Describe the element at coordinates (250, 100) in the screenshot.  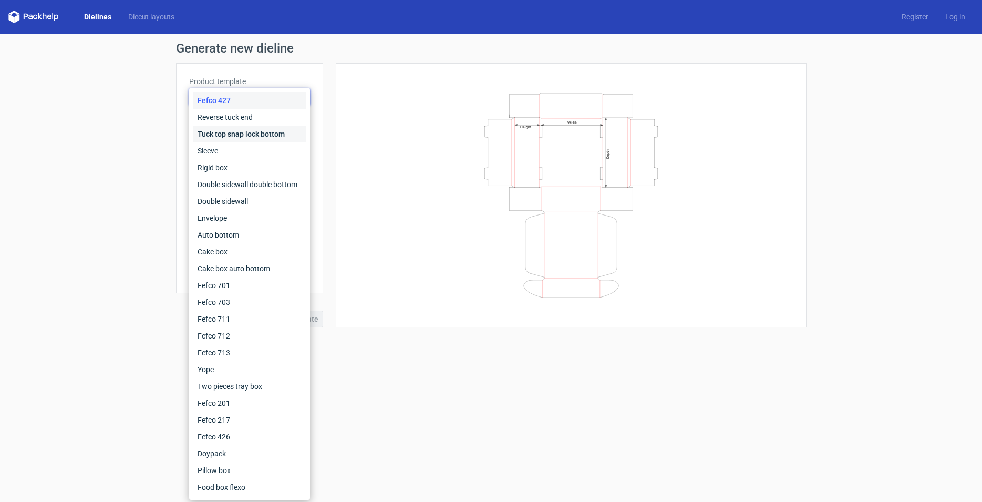
I see `div: Fefco 427` at that location.